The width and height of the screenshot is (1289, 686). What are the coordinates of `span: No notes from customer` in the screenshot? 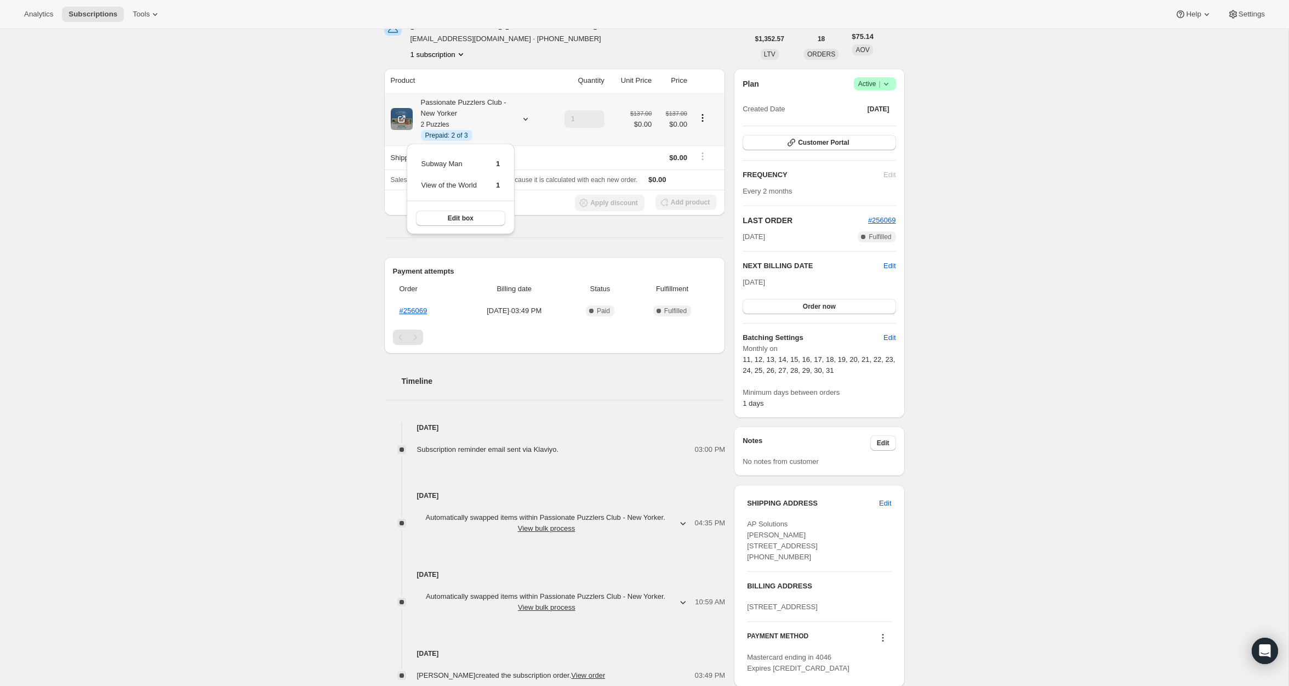 It's located at (780, 461).